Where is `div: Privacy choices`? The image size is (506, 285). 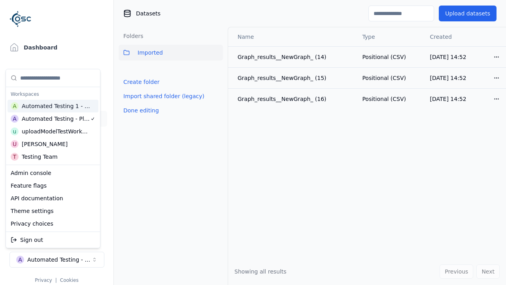
div: Privacy choices is located at coordinates (53, 224).